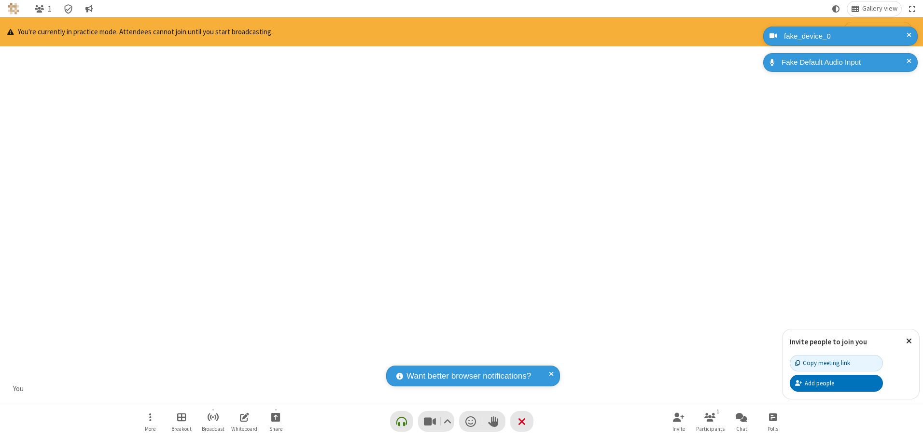 The width and height of the screenshot is (923, 439). What do you see at coordinates (836, 9) in the screenshot?
I see `button: Using system theme` at bounding box center [836, 9].